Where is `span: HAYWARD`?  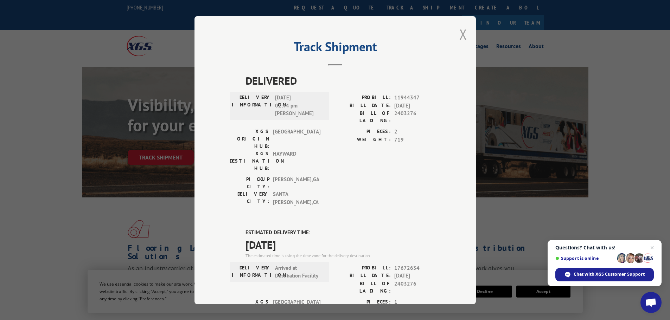 span: HAYWARD is located at coordinates (296, 161).